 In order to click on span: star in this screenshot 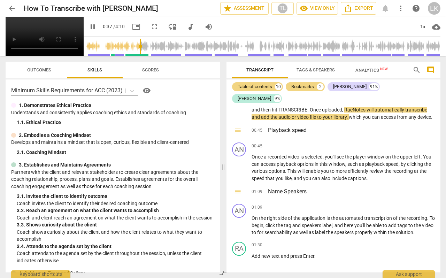, I will do `click(227, 8)`.